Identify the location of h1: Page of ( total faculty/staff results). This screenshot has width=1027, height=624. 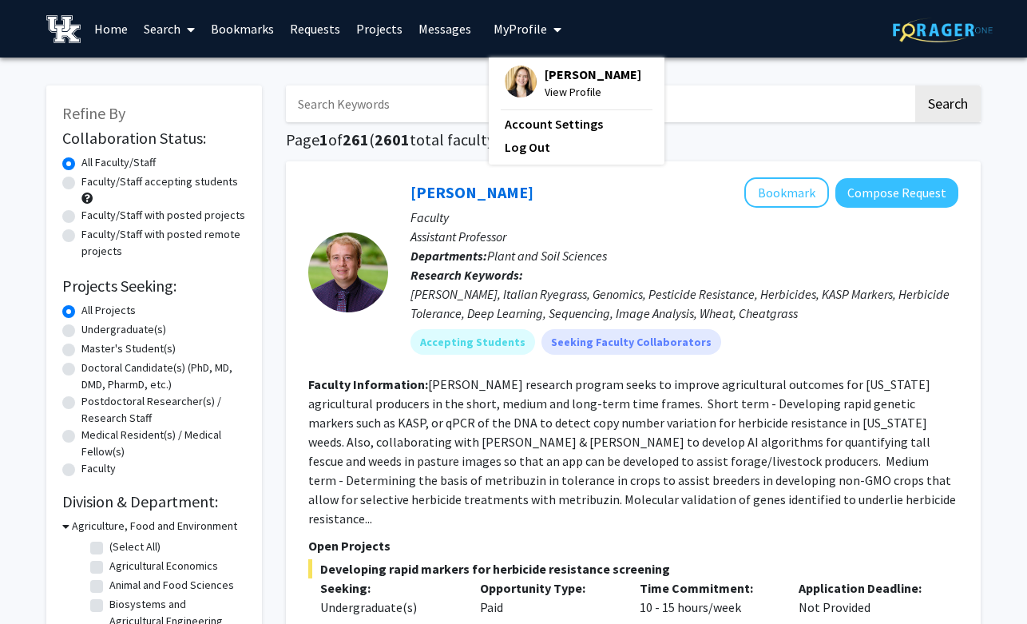
(634, 140).